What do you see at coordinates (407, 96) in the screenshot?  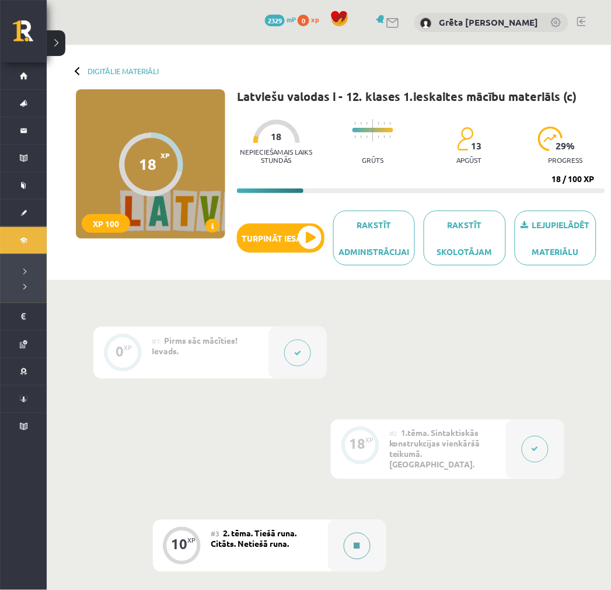 I see `h1: Latviešu valodas i - 12. klases 1.ieskaites mācību materiāls (c)` at bounding box center [407, 96].